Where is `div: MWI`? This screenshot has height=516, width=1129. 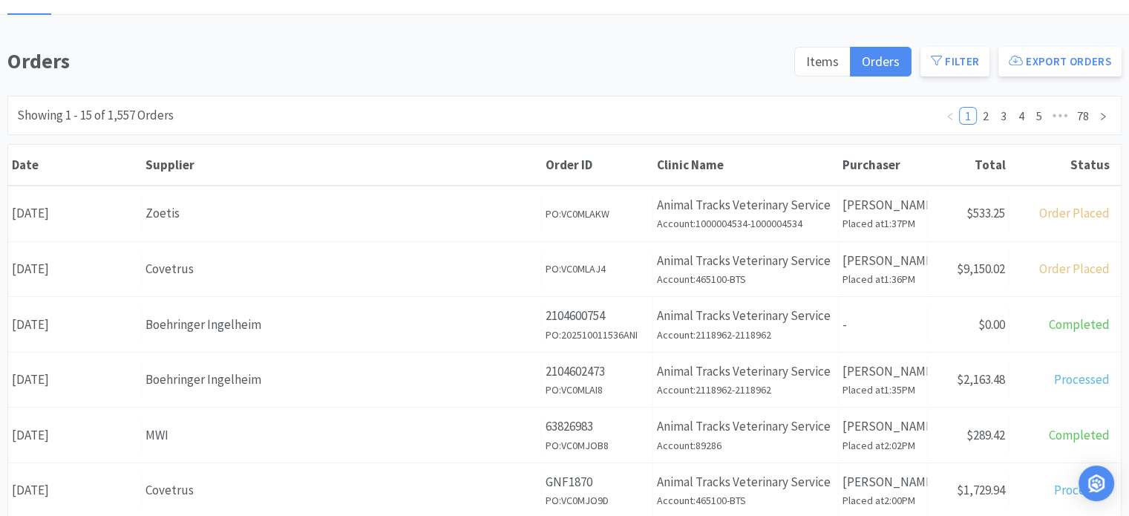
div: MWI is located at coordinates (341, 435).